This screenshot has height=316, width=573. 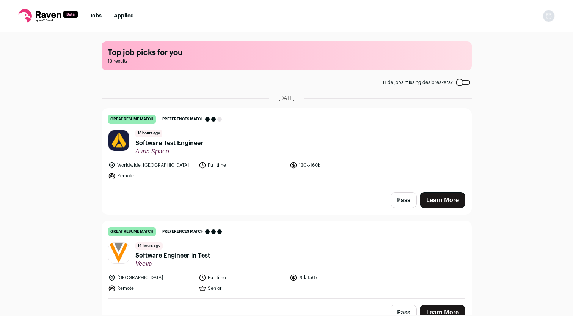 I want to click on a: Applied, so click(x=124, y=16).